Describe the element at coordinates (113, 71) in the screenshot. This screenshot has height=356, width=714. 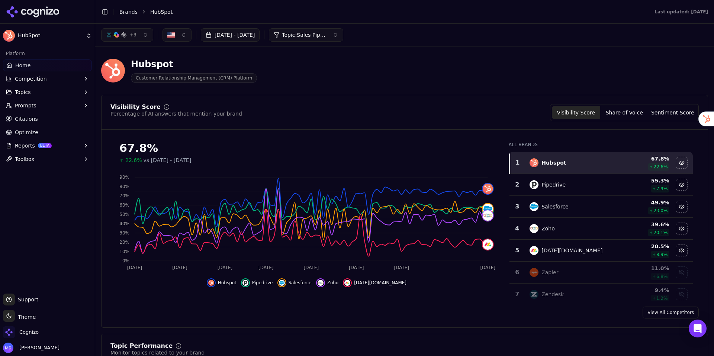
I see `img: HubSpot` at that location.